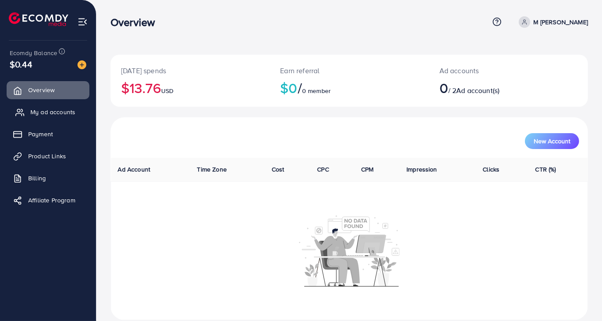 The width and height of the screenshot is (602, 321). Describe the element at coordinates (422, 169) in the screenshot. I see `span: Impression` at that location.